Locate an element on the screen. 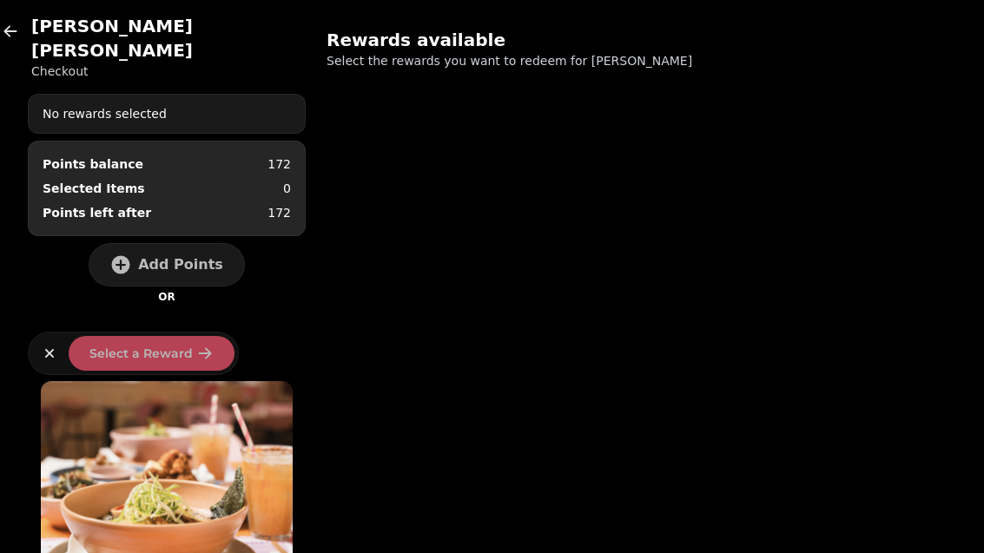  p: OR is located at coordinates (166, 297).